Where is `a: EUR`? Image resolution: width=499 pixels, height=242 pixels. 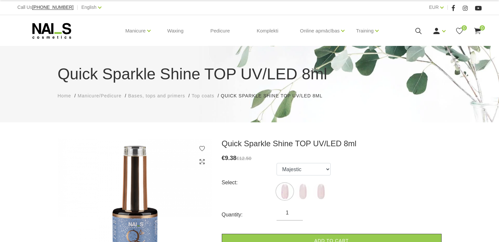 a: EUR is located at coordinates (434, 7).